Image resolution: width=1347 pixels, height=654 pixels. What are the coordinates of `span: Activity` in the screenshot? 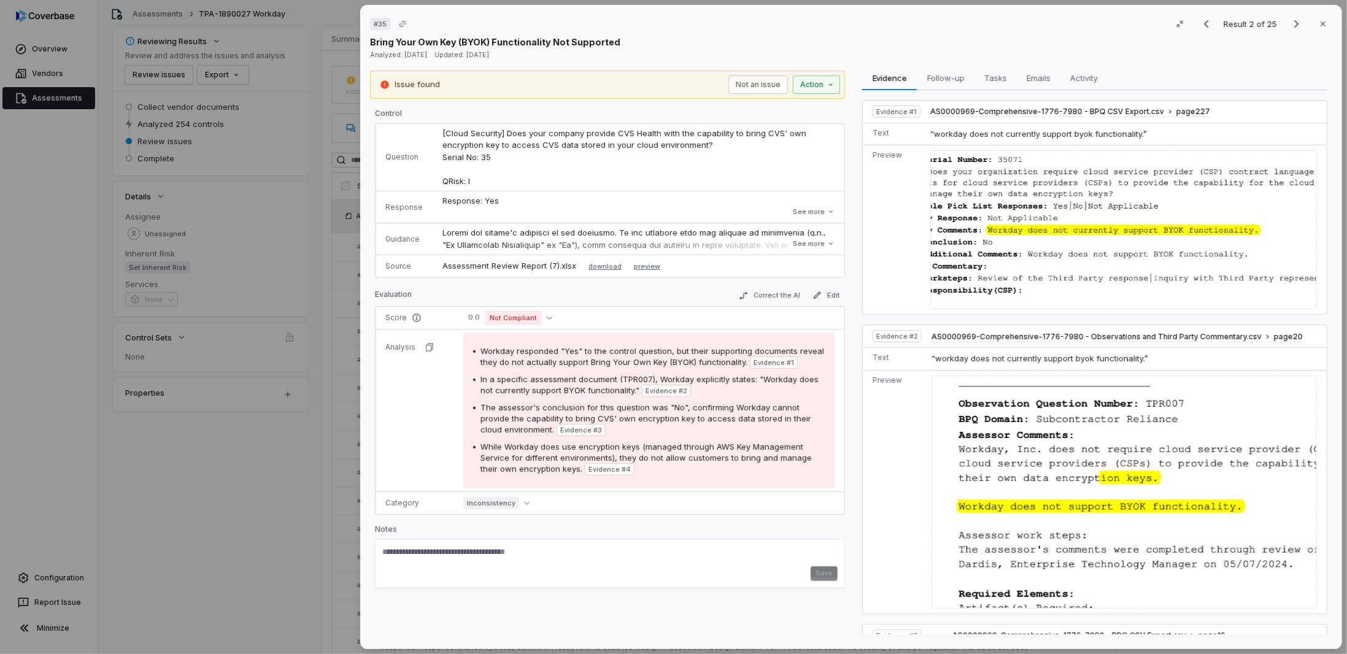 It's located at (1083, 78).